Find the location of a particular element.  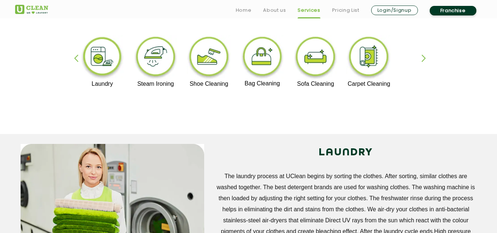

a: Pricing List is located at coordinates (346, 10).